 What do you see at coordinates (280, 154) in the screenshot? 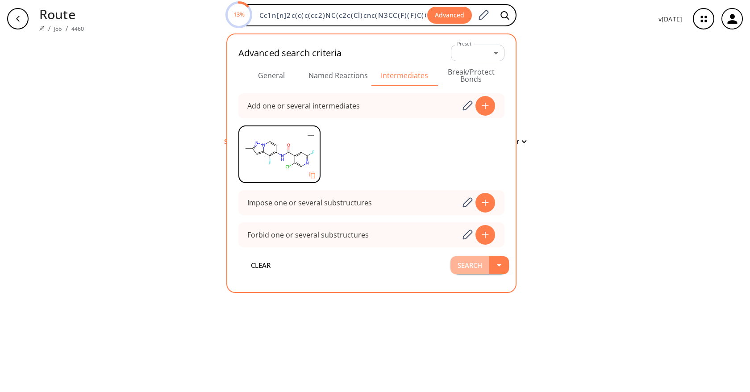
I see `svg: CC1C=C2N(C=CC(=C2F)NC(=O)C2C(Cl)=CN=C(F)C=2)N=1` at bounding box center [280, 154].